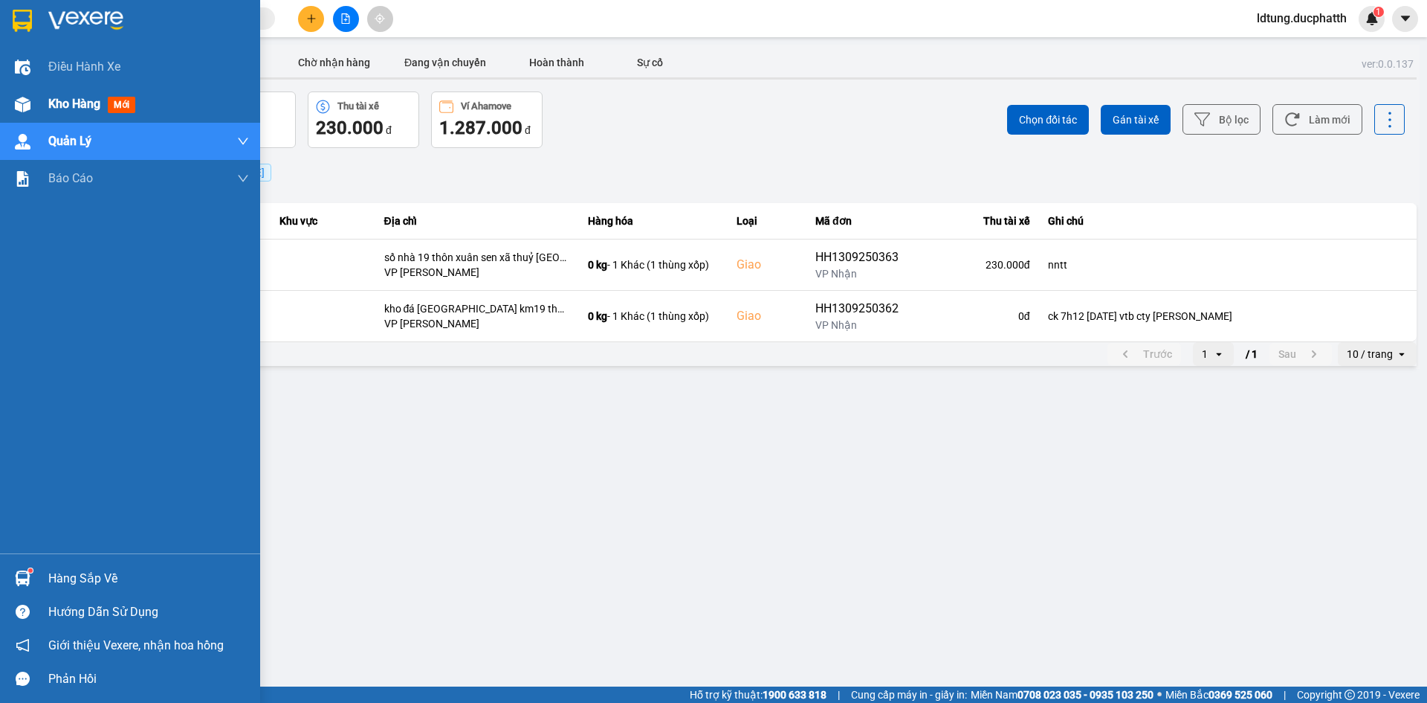 This screenshot has height=703, width=1427. I want to click on span: Giới thiệu Vexere, nhận hoa hồng, so click(136, 645).